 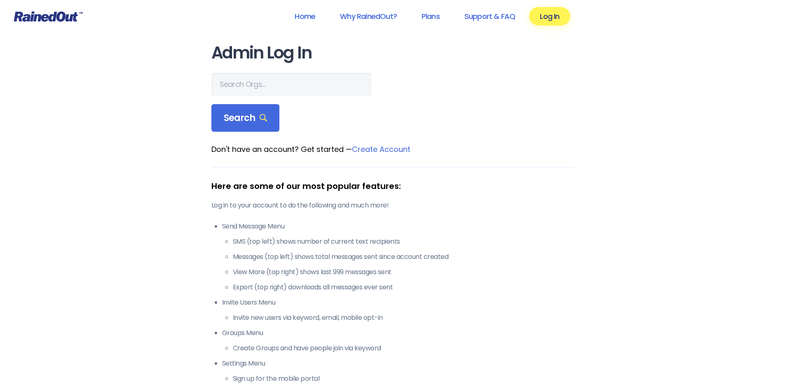 I want to click on div: Search, so click(x=246, y=118).